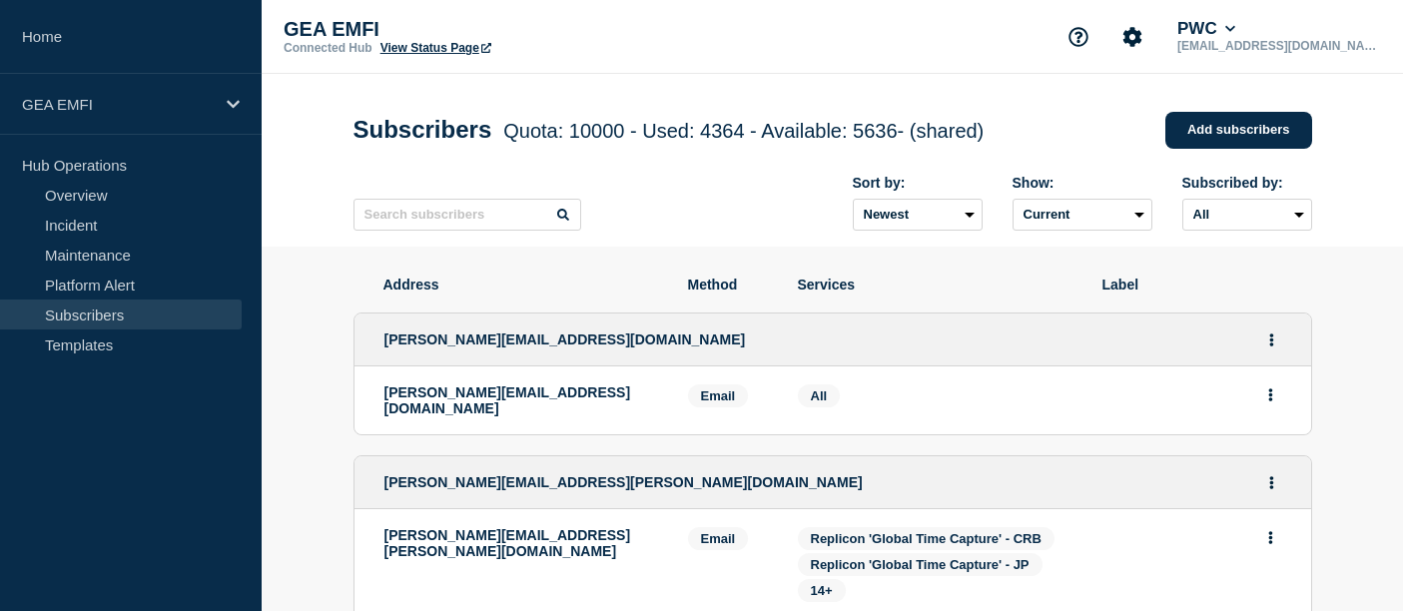  What do you see at coordinates (1206, 29) in the screenshot?
I see `button: PWC` at bounding box center [1206, 29].